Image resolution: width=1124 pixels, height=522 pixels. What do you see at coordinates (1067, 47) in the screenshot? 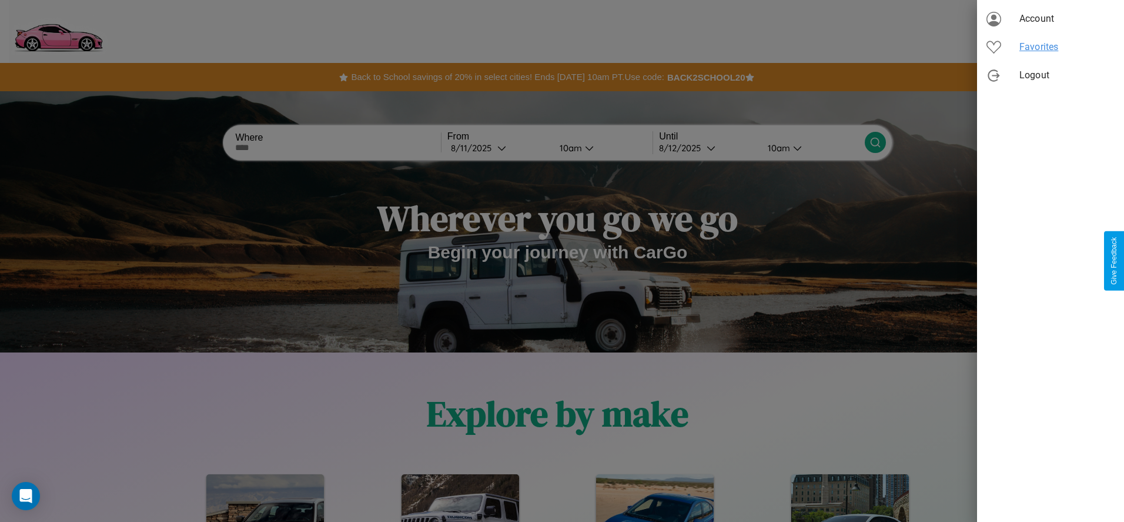
I see `span: Favorites` at bounding box center [1067, 47].